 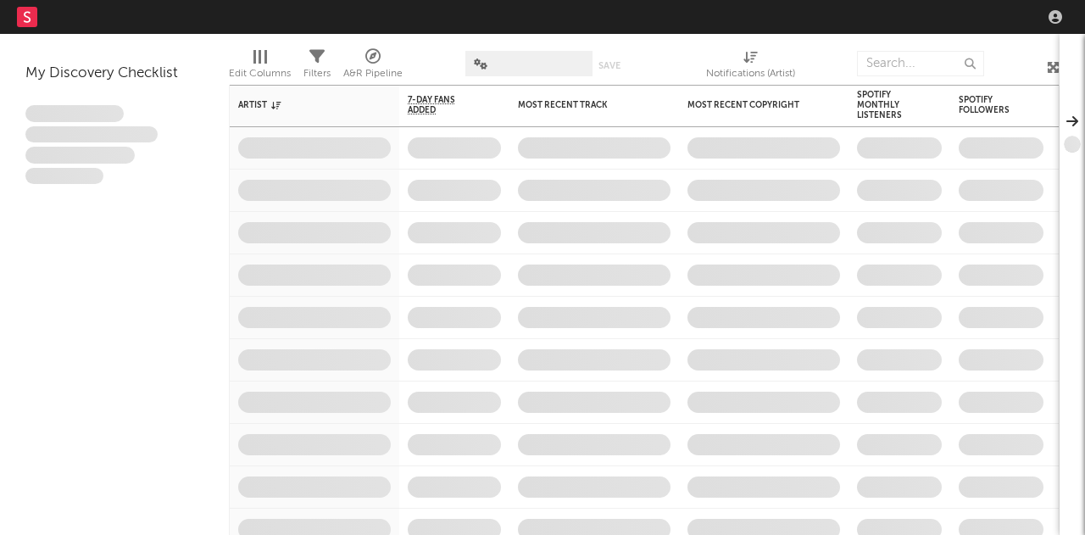 What do you see at coordinates (92, 135) in the screenshot?
I see `span: Integer aliquet in purus et` at bounding box center [92, 135].